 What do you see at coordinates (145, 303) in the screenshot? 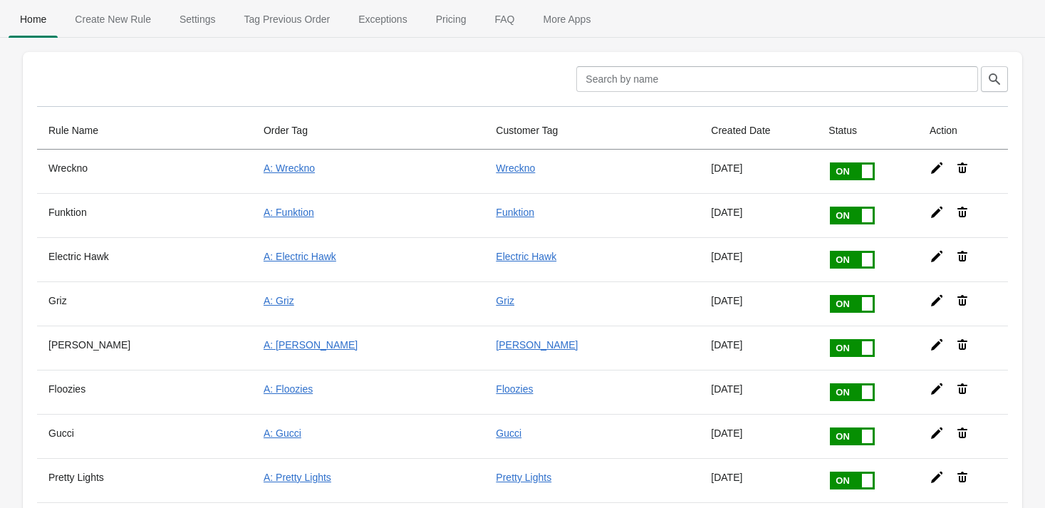
I see `th: Griz` at bounding box center [145, 303].